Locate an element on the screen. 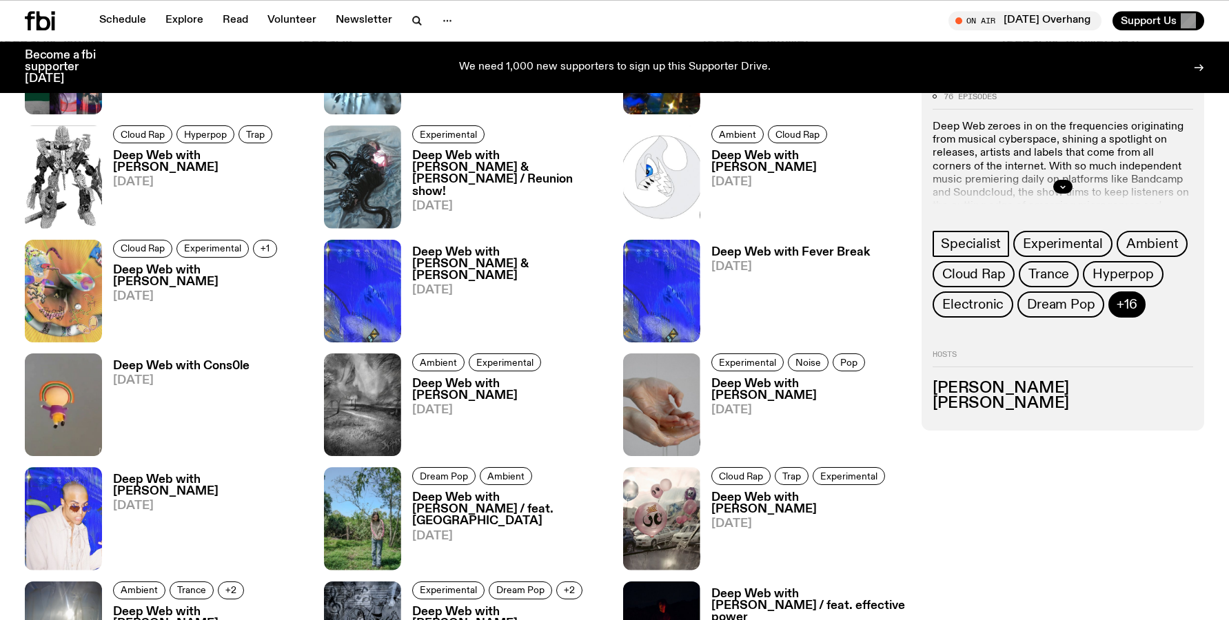  a: Schedule is located at coordinates (123, 21).